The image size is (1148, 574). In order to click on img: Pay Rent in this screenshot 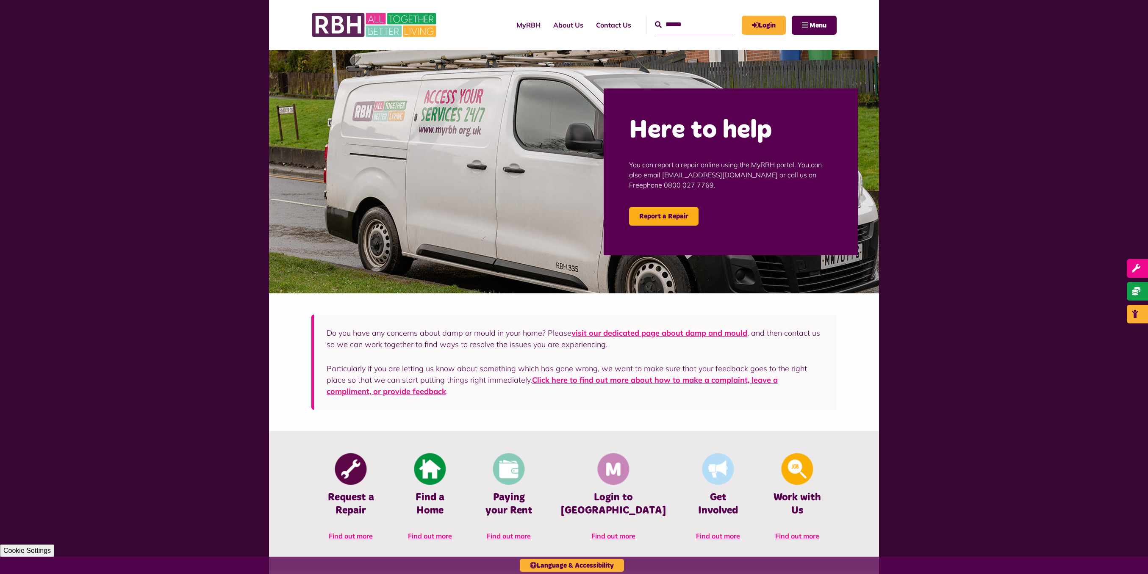, I will do `click(509, 469)`.